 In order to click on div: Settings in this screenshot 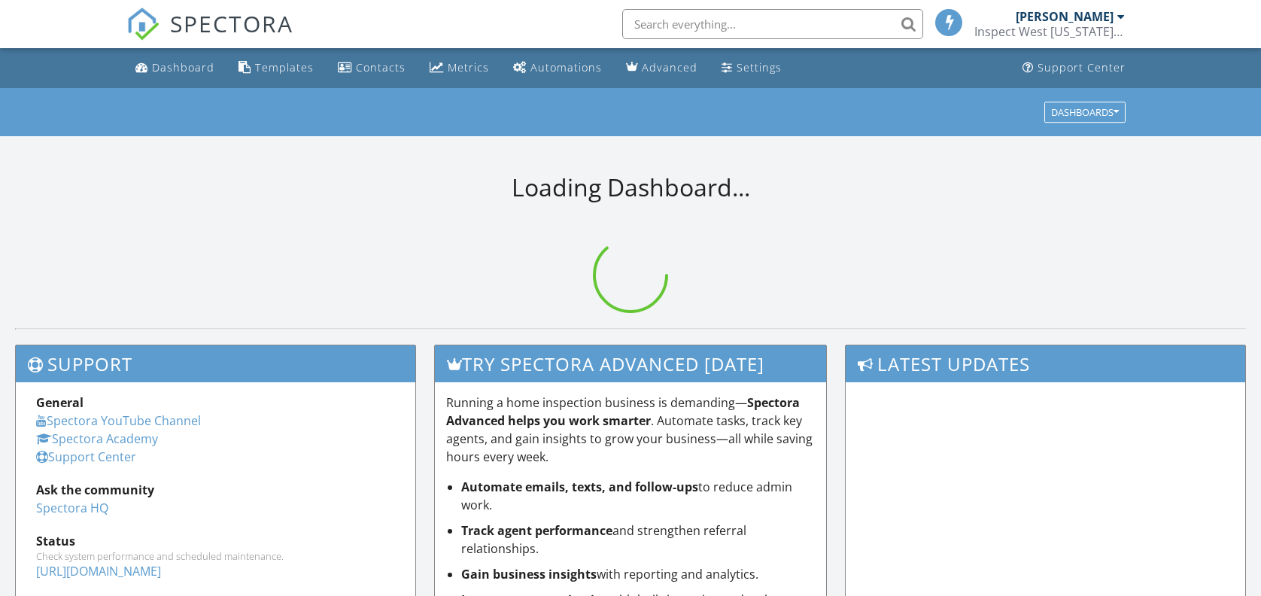, I will do `click(759, 67)`.